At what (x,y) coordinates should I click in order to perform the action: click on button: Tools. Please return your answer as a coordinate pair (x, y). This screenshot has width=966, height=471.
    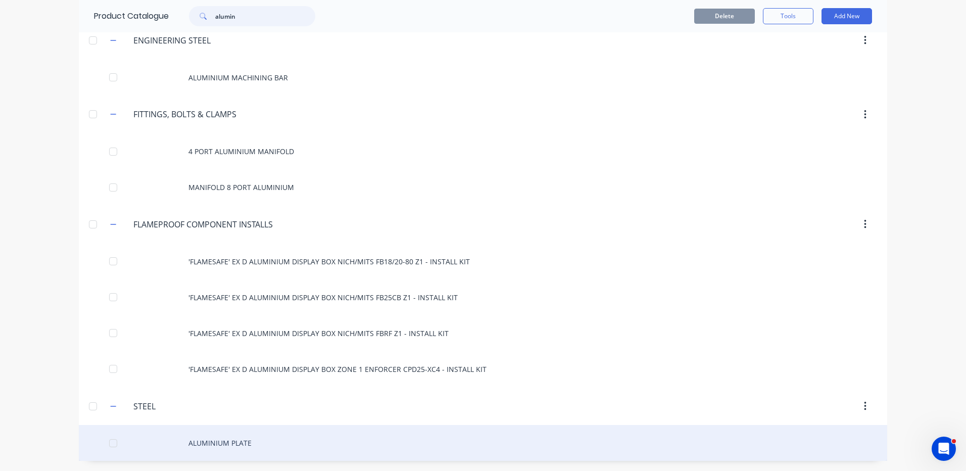
    Looking at the image, I should click on (788, 16).